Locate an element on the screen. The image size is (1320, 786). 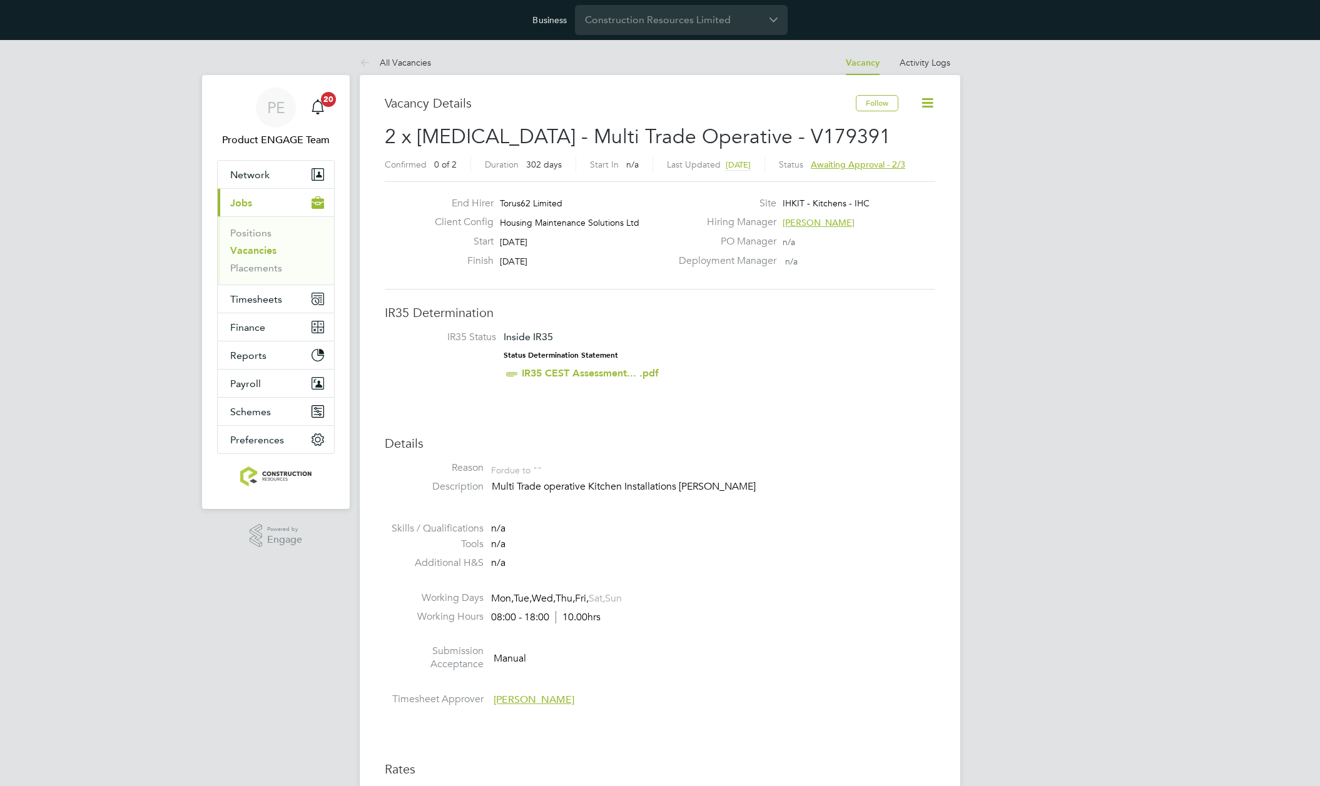
span: Powered by is located at coordinates (285, 529).